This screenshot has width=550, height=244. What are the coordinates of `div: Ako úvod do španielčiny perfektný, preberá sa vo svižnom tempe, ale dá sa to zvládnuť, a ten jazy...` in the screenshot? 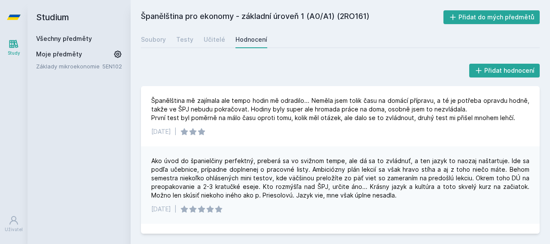 It's located at (340, 178).